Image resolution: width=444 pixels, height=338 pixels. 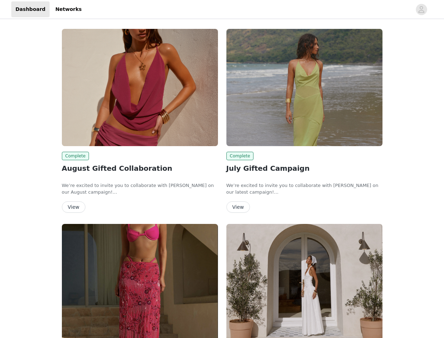 What do you see at coordinates (421, 9) in the screenshot?
I see `div: avatar` at bounding box center [421, 9].